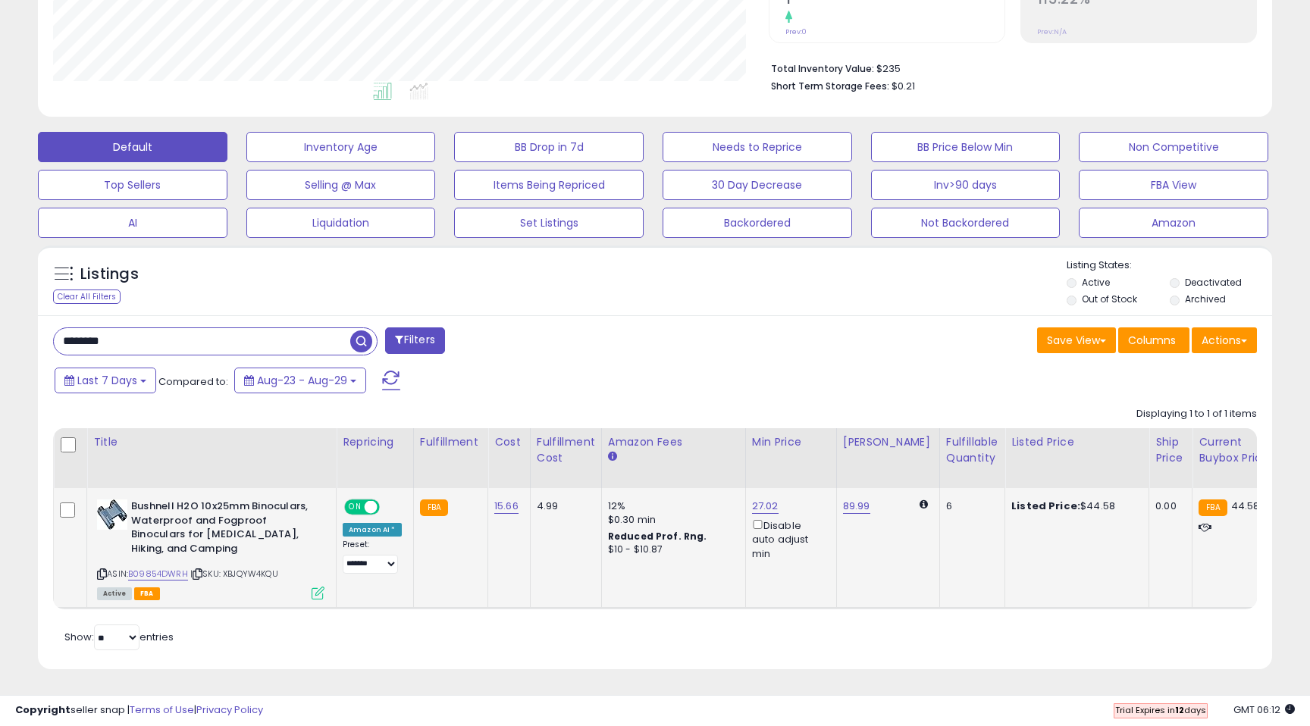  Describe the element at coordinates (1076, 340) in the screenshot. I see `button: Save View` at that location.